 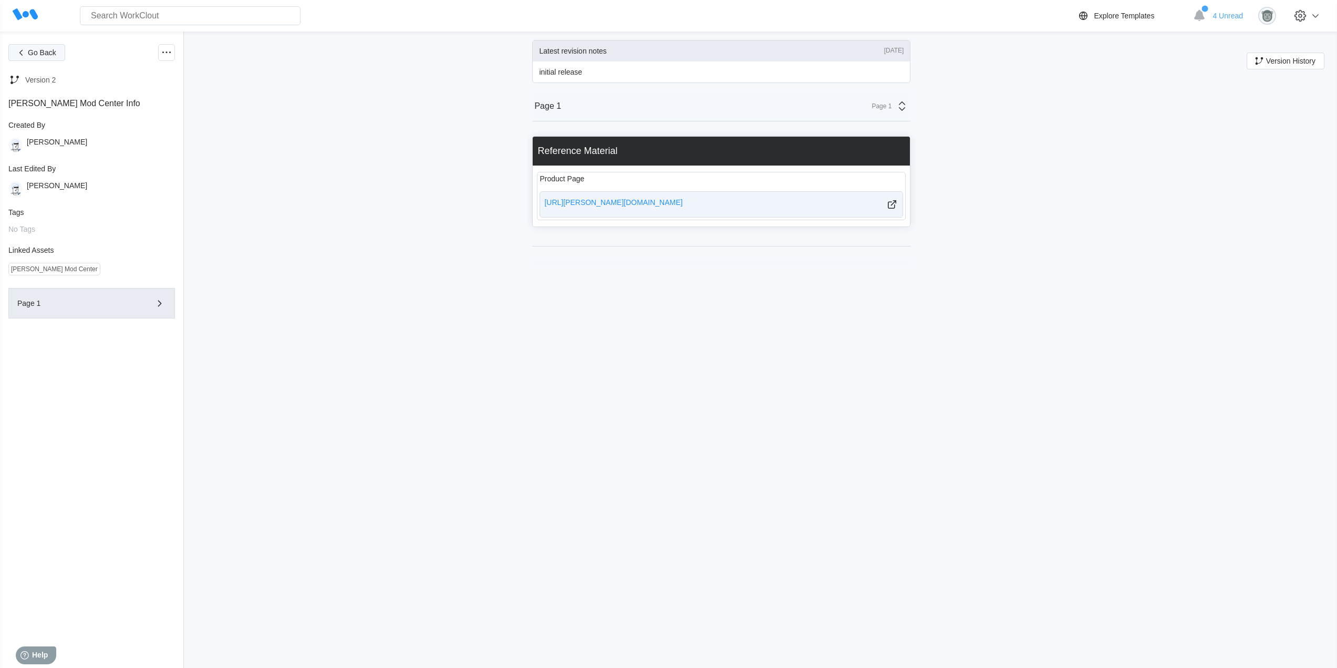 I want to click on img: gorilla.png, so click(x=1267, y=16).